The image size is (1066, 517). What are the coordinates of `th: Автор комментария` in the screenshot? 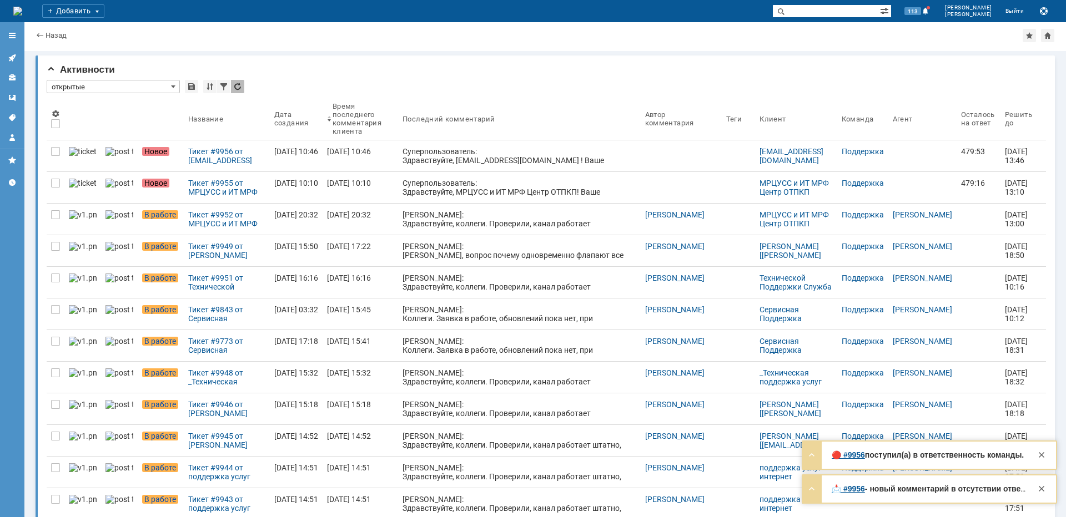 It's located at (681, 119).